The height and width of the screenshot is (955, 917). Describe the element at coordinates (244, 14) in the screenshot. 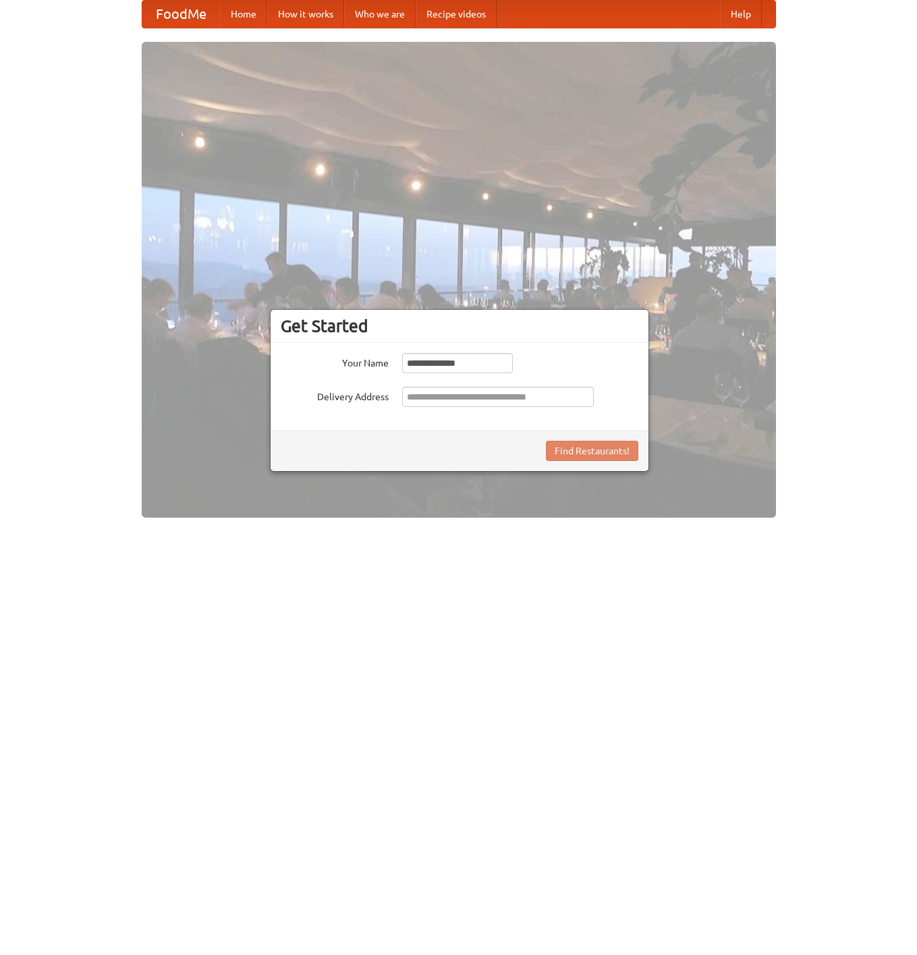

I see `a: Home` at that location.